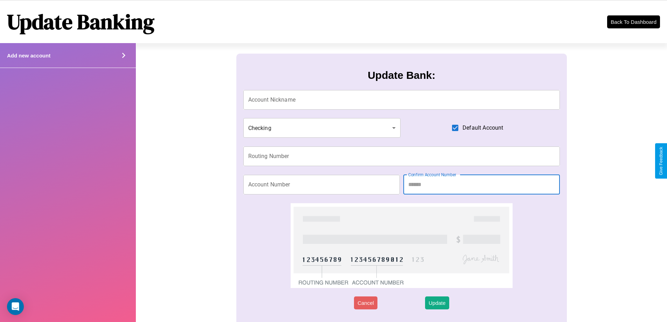 The image size is (667, 322). Describe the element at coordinates (662, 161) in the screenshot. I see `div: Give Feedback` at that location.